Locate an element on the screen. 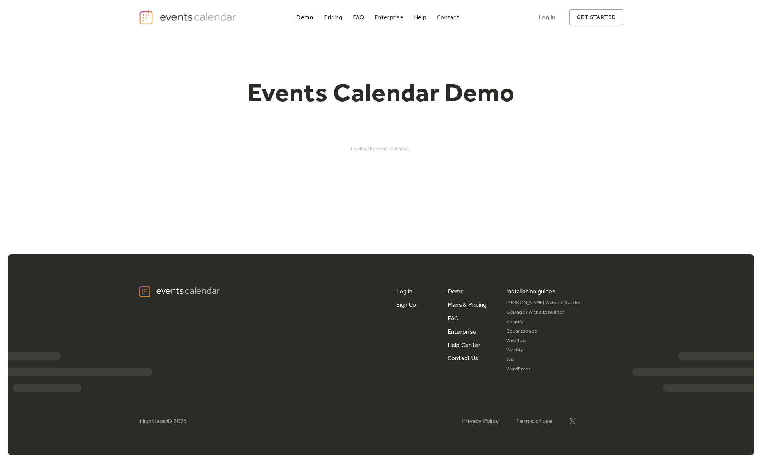  a: GoDaddy Website Builder is located at coordinates (544, 312).